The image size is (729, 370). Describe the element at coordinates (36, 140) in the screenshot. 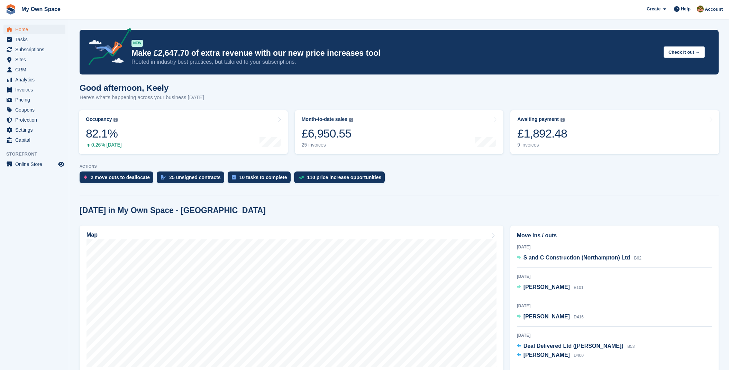

I see `span: Capital` at that location.